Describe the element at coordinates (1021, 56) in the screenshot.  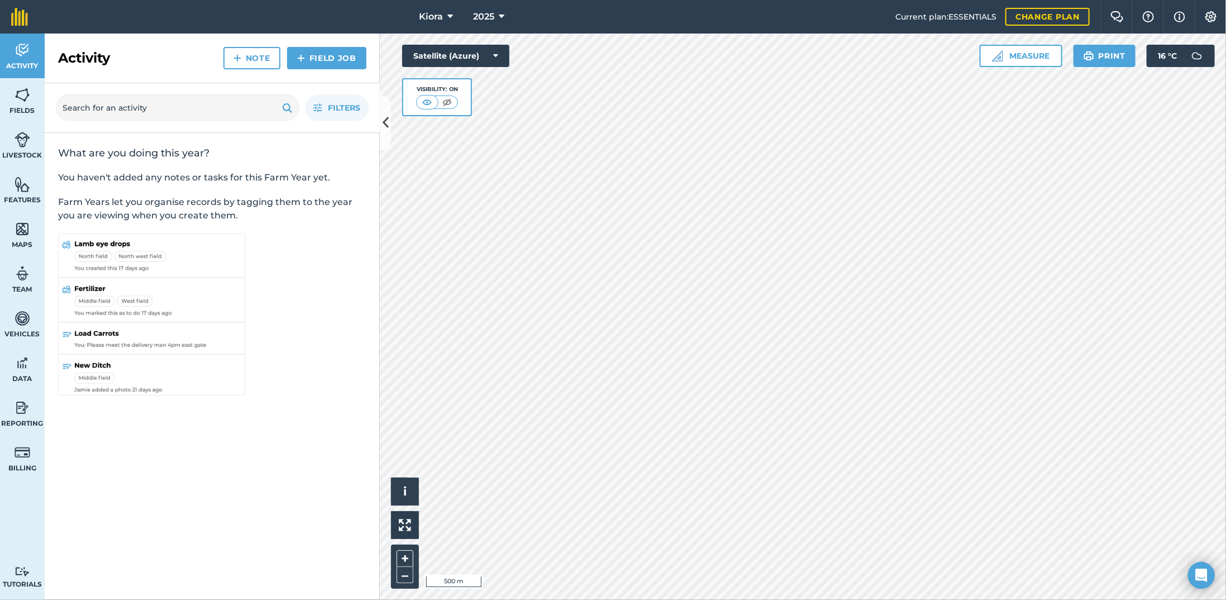
I see `button: Measure` at that location.